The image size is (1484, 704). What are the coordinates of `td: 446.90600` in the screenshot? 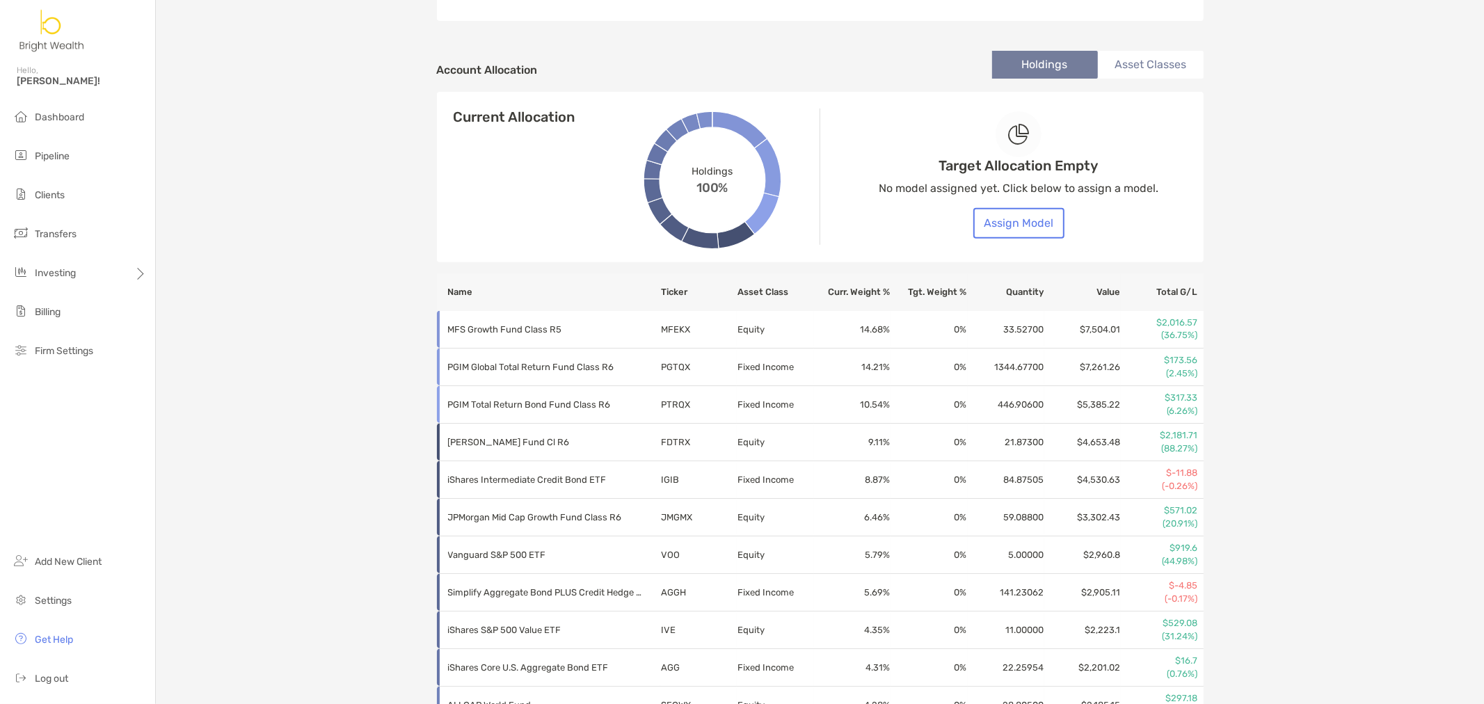 It's located at (1006, 405).